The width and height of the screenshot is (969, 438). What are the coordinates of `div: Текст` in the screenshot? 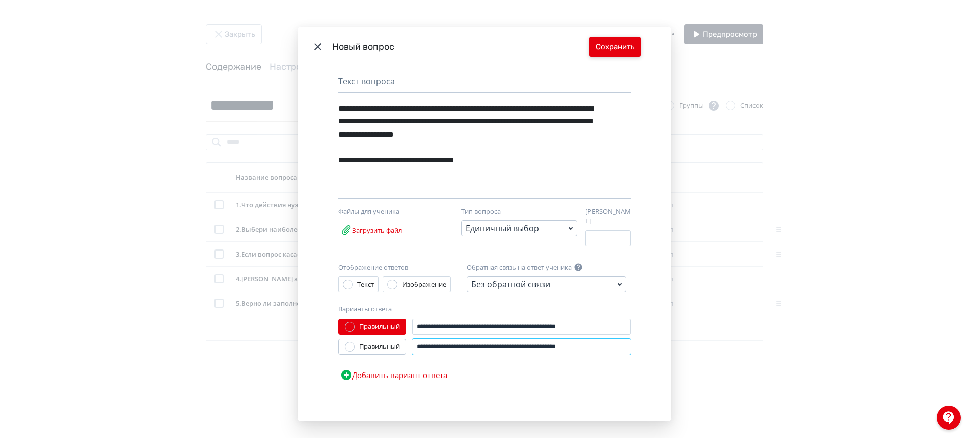 It's located at (365, 285).